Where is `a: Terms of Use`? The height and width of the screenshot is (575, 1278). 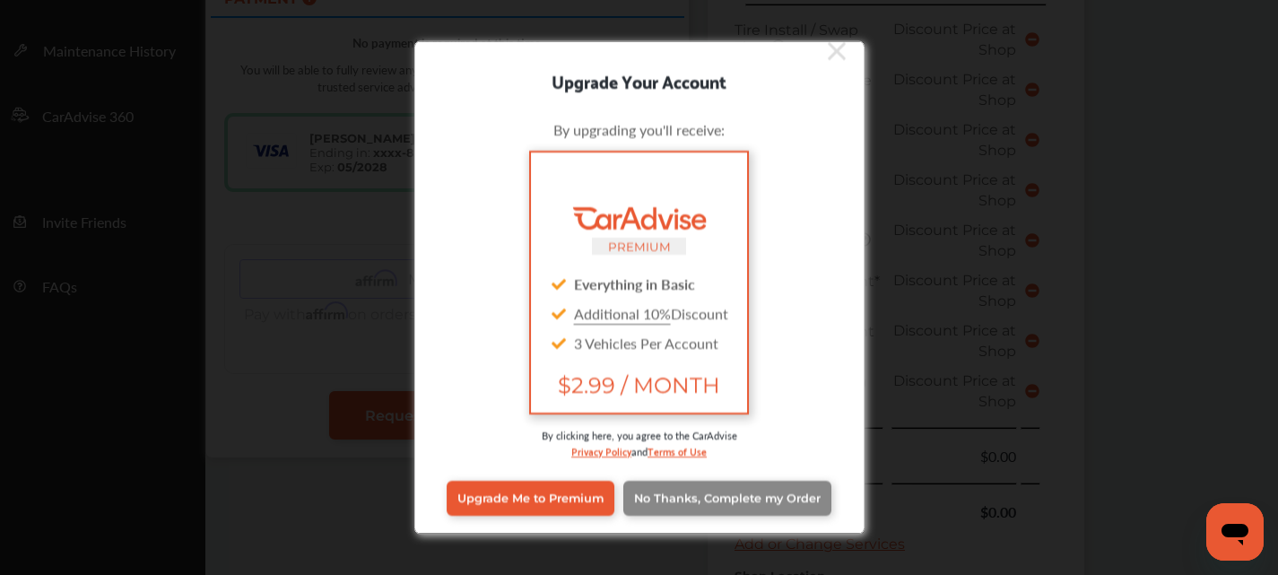
a: Terms of Use is located at coordinates (677, 449).